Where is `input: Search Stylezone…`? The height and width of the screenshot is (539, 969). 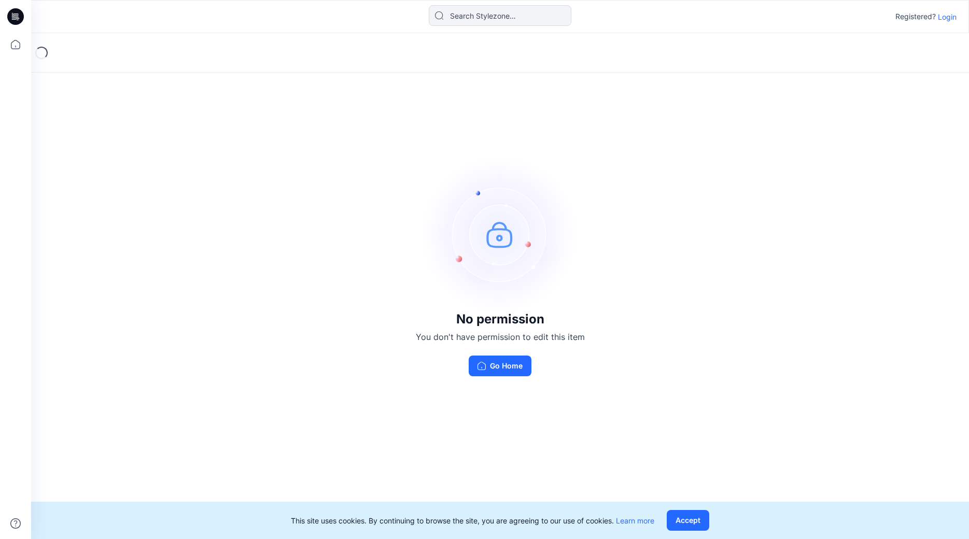 input: Search Stylezone… is located at coordinates (500, 16).